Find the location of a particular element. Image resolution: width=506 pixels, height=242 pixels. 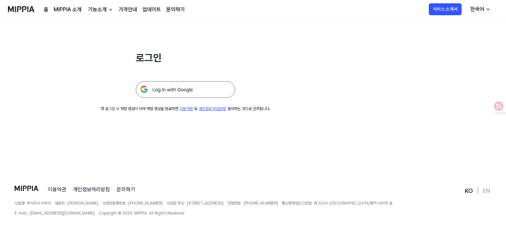

div: 첫 로그인 시 계정 생성이 되며 계정 생성을 완료하면 및 동의하는 것으로 간주합니다. is located at coordinates (185, 109).